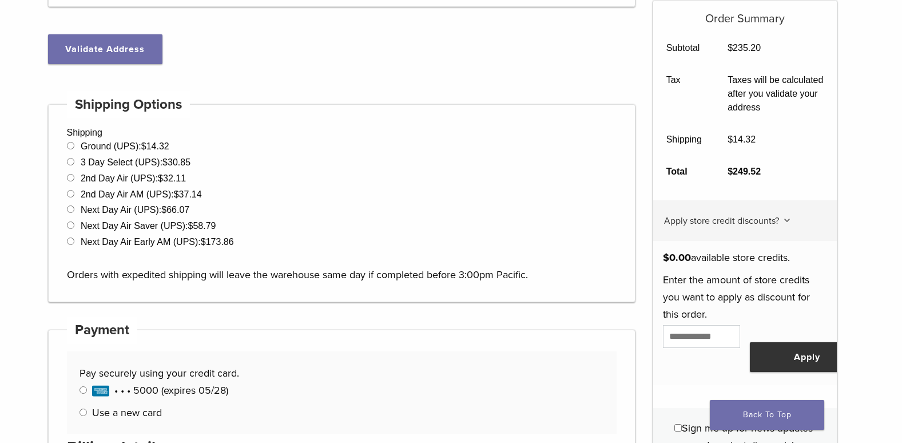 Image resolution: width=902 pixels, height=443 pixels. What do you see at coordinates (744, 47) in the screenshot?
I see `bdi: 235.20` at bounding box center [744, 47].